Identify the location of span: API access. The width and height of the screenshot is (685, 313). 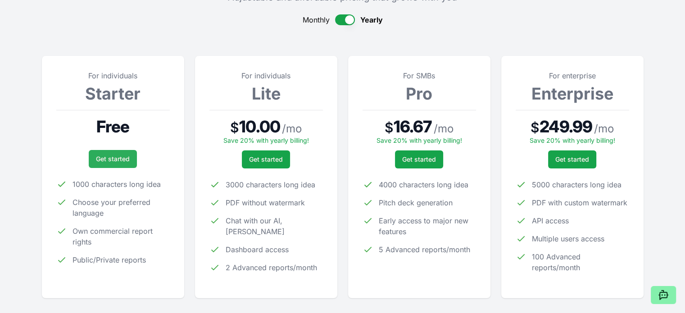
(550, 221).